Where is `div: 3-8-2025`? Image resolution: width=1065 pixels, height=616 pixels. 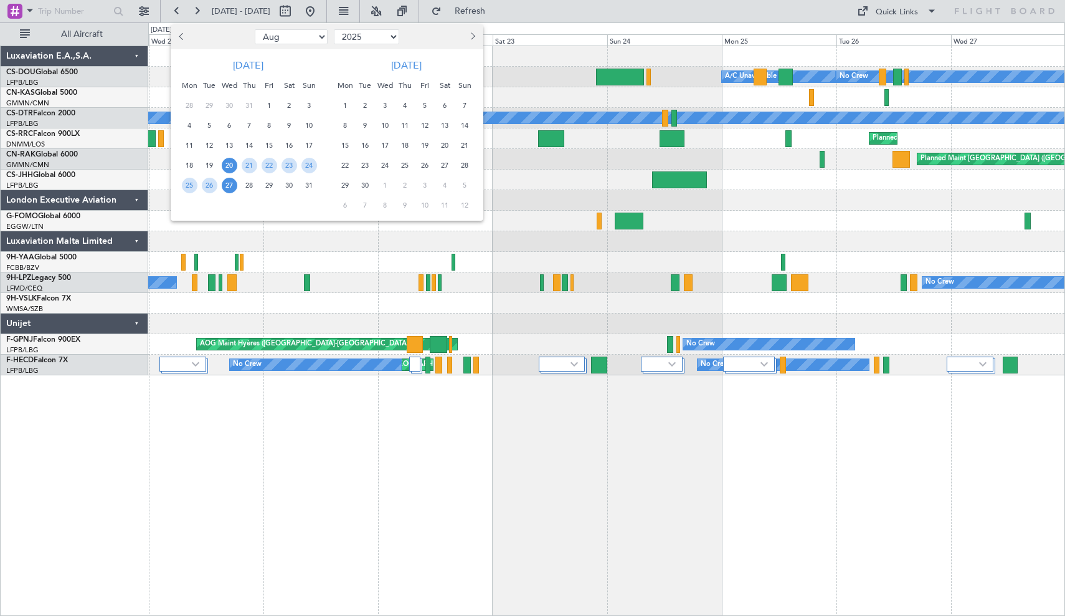
div: 3-8-2025 is located at coordinates (309, 105).